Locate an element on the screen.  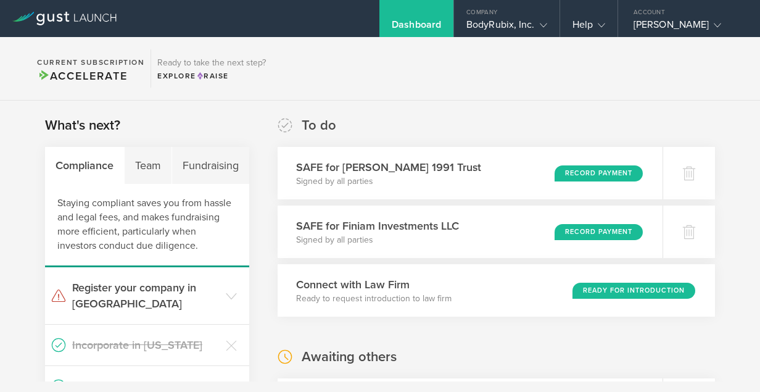
span: Raise is located at coordinates (212, 76).